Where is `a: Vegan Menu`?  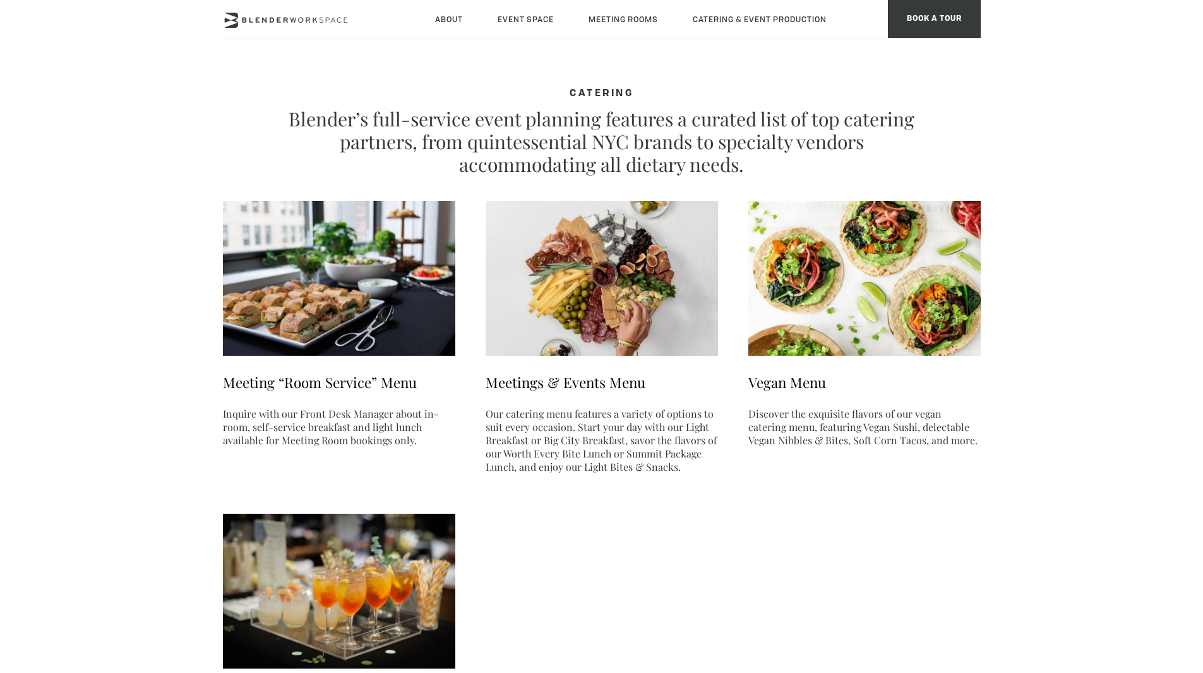
a: Vegan Menu is located at coordinates (787, 382).